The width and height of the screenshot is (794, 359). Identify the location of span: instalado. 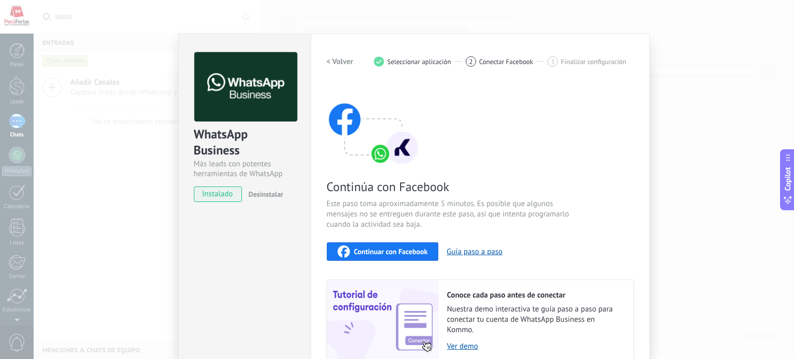
(218, 194).